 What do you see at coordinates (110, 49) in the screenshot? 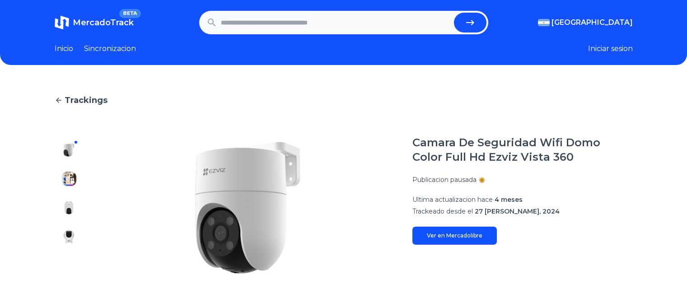
I see `a: Sincronizacion` at bounding box center [110, 49].